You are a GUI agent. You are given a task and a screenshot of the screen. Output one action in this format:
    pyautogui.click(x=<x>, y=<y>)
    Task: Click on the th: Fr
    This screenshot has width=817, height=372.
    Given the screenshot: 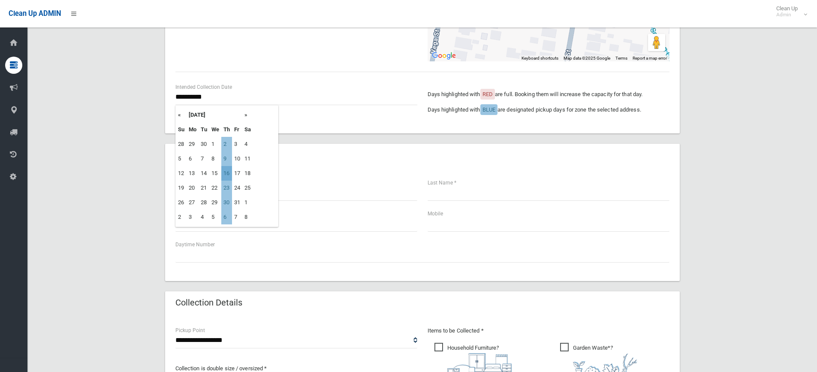 What is the action you would take?
    pyautogui.click(x=237, y=130)
    